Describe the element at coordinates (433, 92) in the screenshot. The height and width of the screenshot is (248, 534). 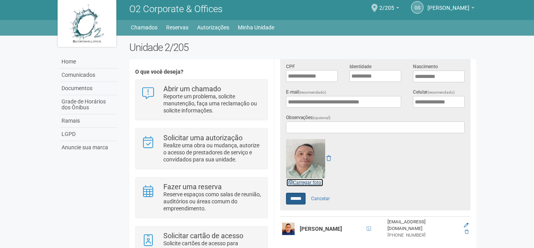
I see `label: Celular` at that location.